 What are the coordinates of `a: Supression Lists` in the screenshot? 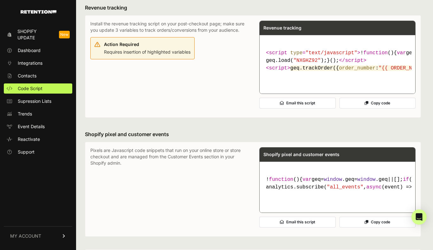 It's located at (38, 101).